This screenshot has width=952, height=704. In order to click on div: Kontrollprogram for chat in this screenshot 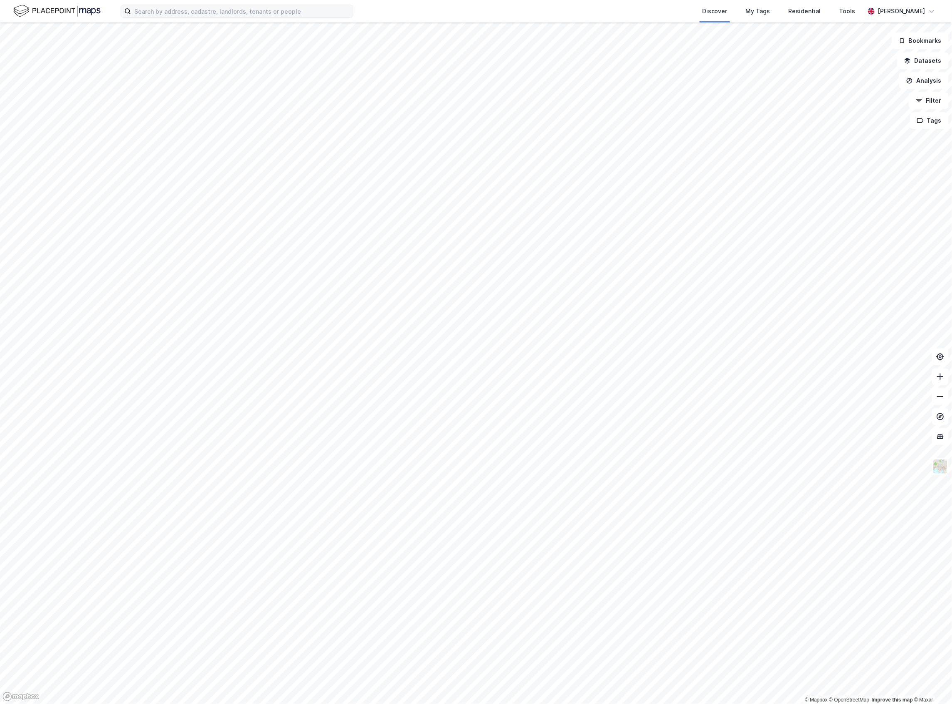, I will do `click(931, 684)`.